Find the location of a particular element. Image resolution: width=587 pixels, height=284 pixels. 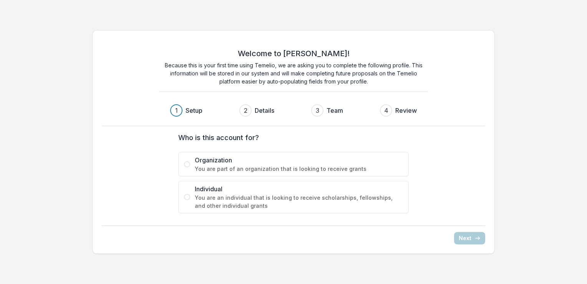

span: Individual is located at coordinates (299, 189).